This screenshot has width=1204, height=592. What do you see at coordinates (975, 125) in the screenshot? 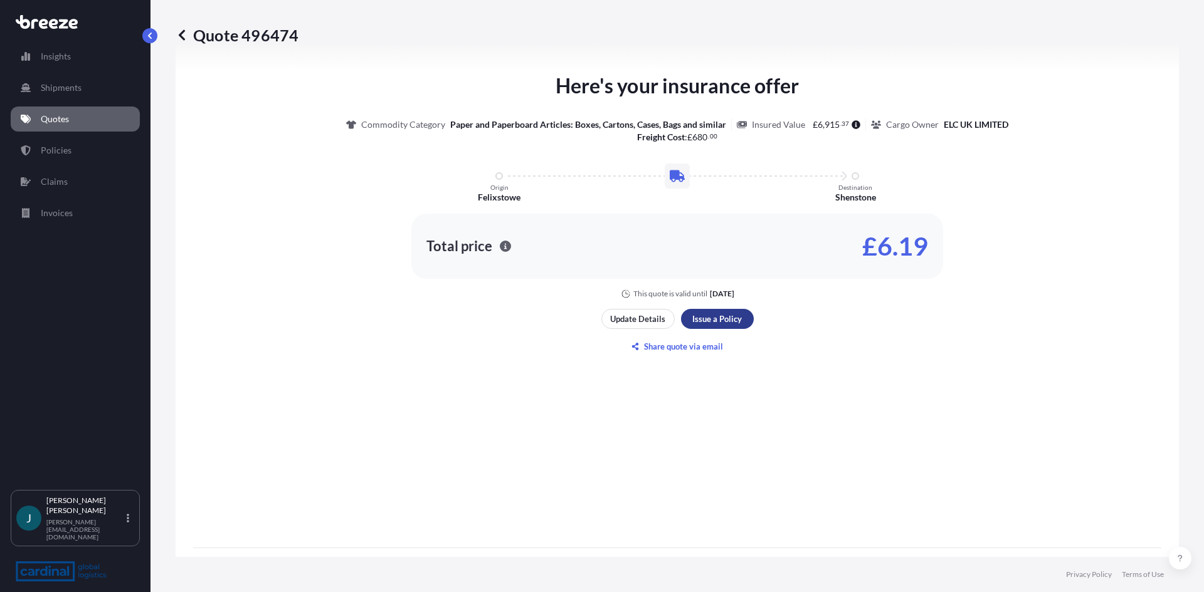
I see `p: ELC UK LIMITED` at bounding box center [975, 125].